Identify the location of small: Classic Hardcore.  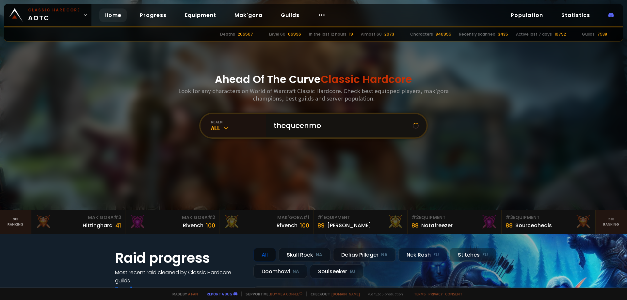
(54, 10).